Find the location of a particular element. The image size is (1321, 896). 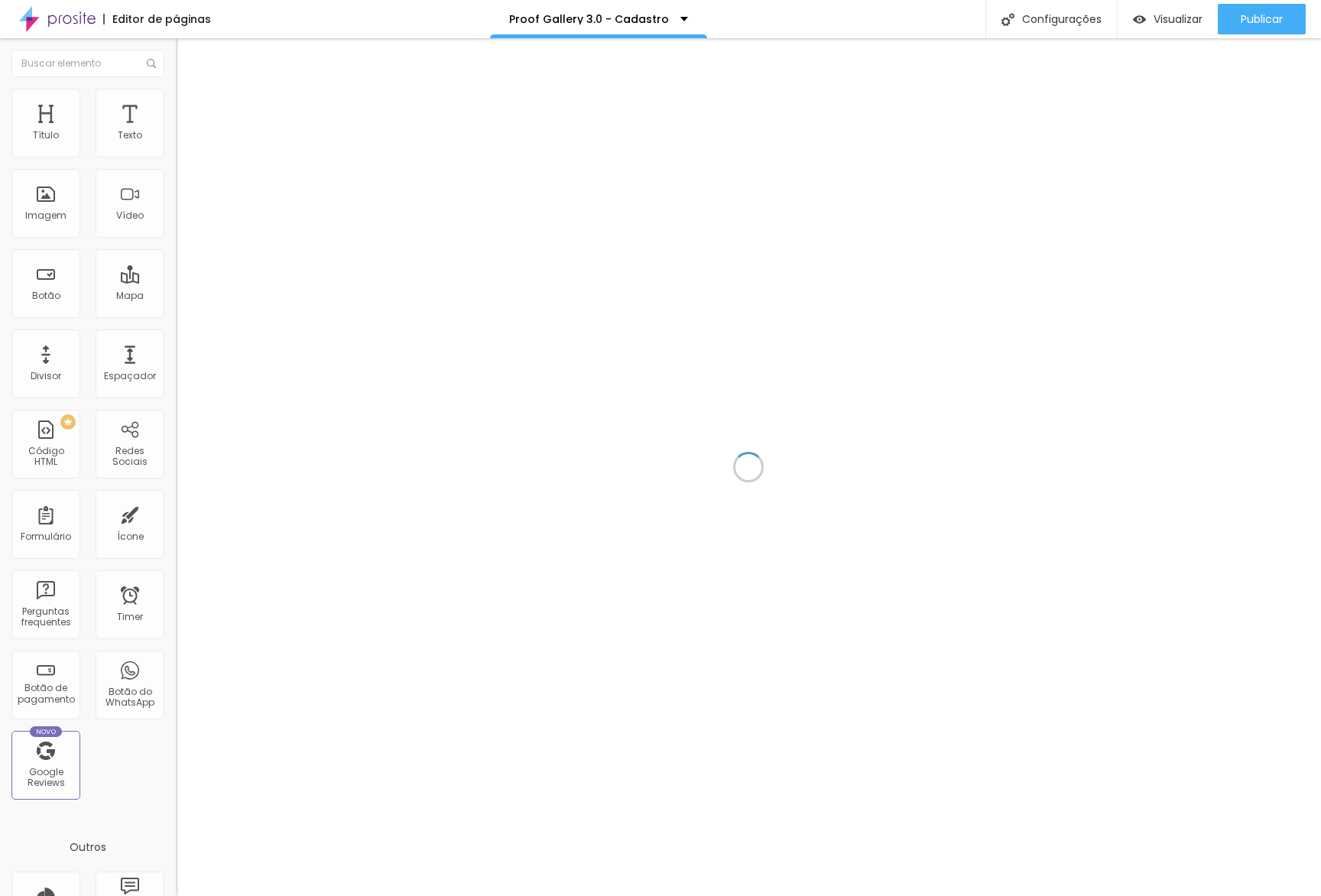

button: Visualizar is located at coordinates (1168, 19).